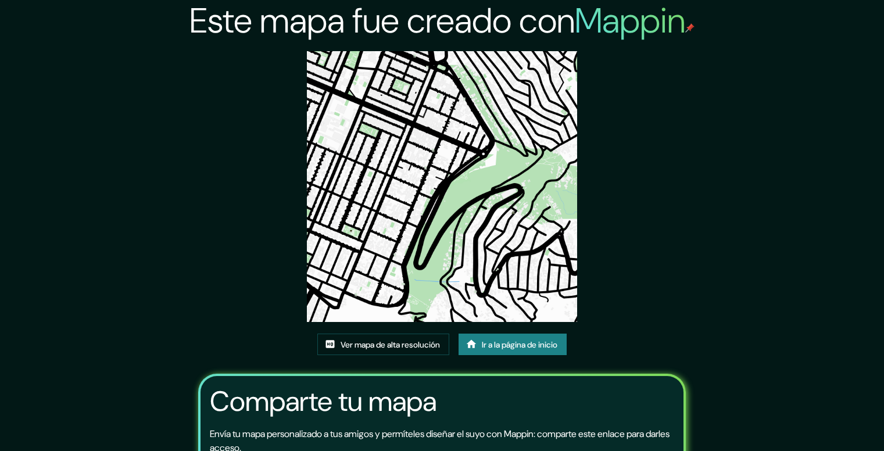 Image resolution: width=884 pixels, height=451 pixels. Describe the element at coordinates (390, 345) in the screenshot. I see `font: Ver mapa de alta resolución` at that location.